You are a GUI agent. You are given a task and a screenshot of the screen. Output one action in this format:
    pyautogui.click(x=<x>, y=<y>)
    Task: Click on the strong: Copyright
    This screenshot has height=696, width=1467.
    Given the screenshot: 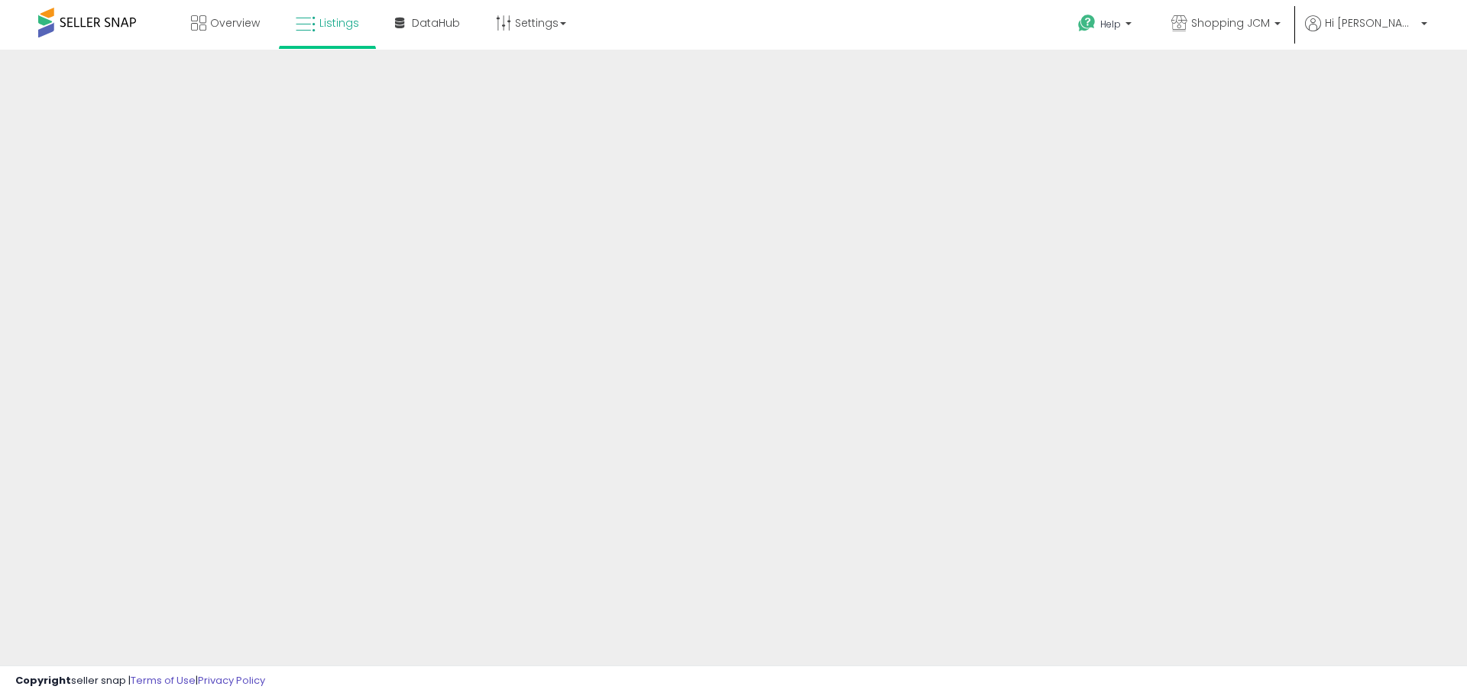 What is the action you would take?
    pyautogui.click(x=43, y=680)
    